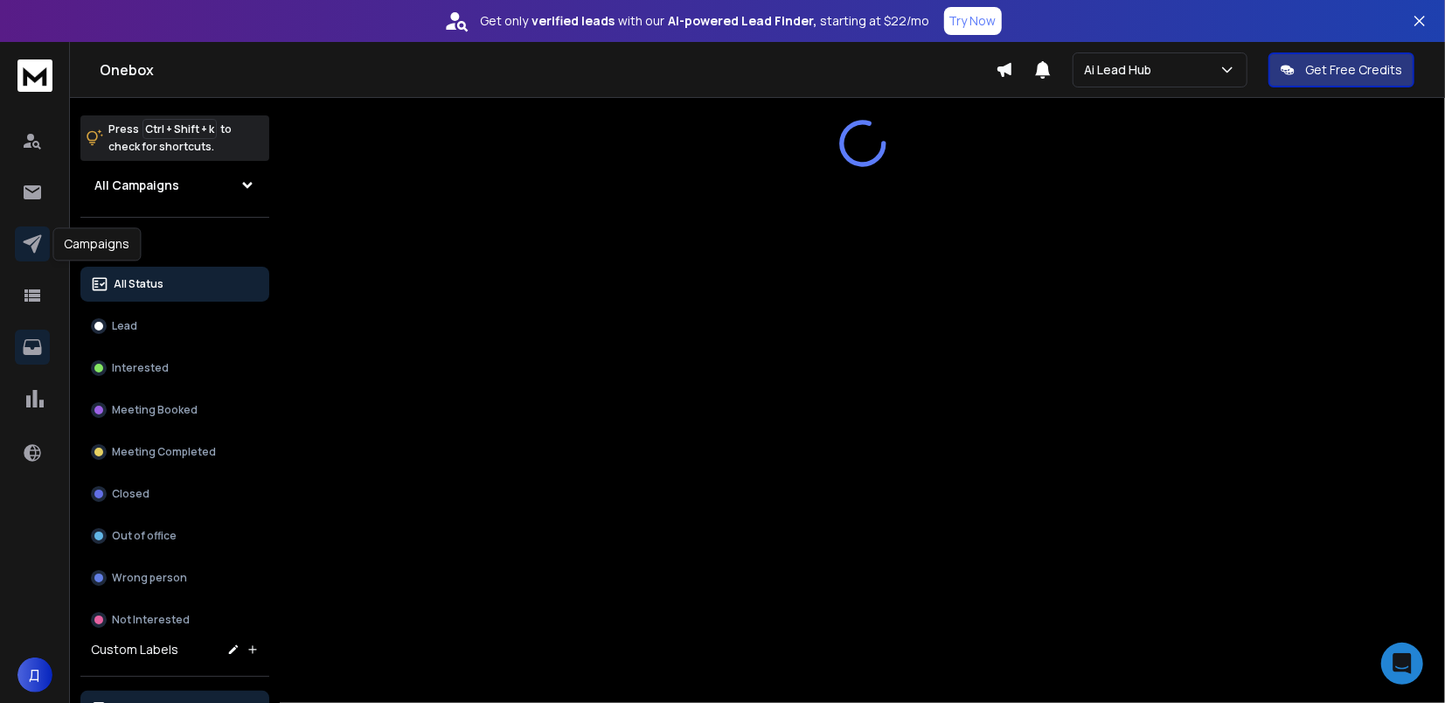 Image resolution: width=1445 pixels, height=703 pixels. I want to click on button: Д, so click(35, 675).